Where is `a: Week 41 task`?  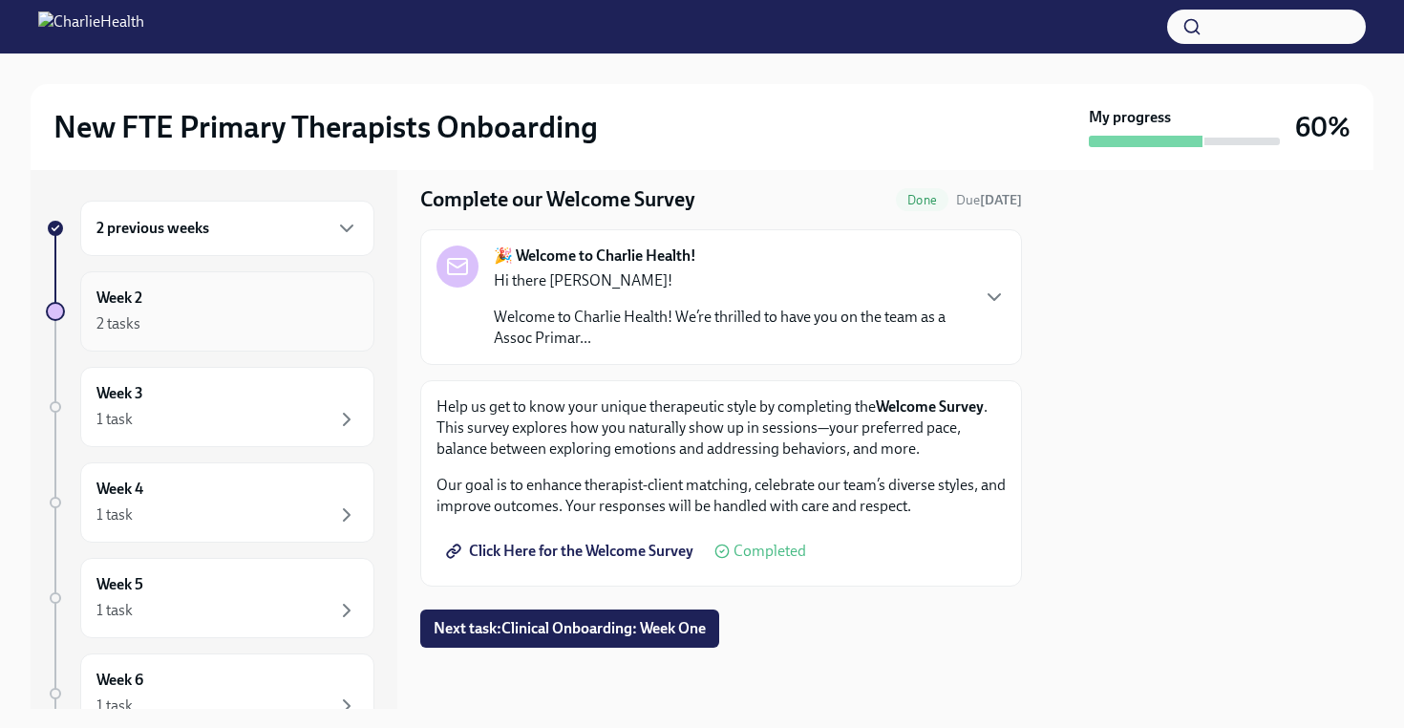
a: Week 41 task is located at coordinates (210, 502).